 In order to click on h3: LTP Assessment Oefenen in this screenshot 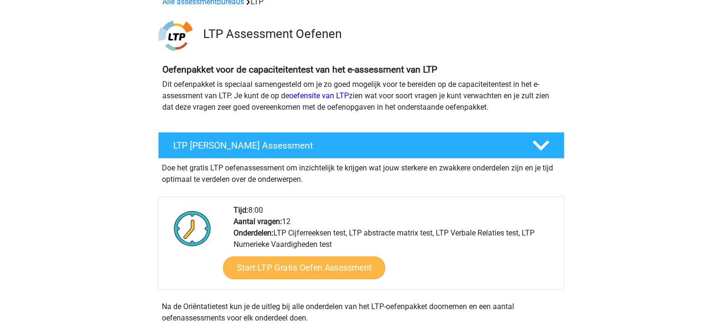, I will do `click(380, 34)`.